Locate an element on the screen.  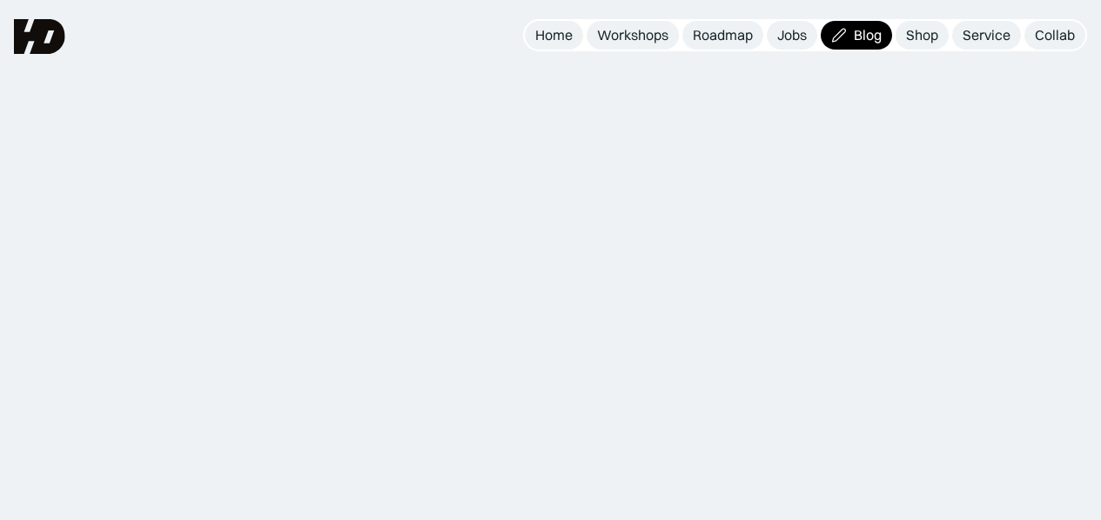
a: Jobs is located at coordinates (792, 35).